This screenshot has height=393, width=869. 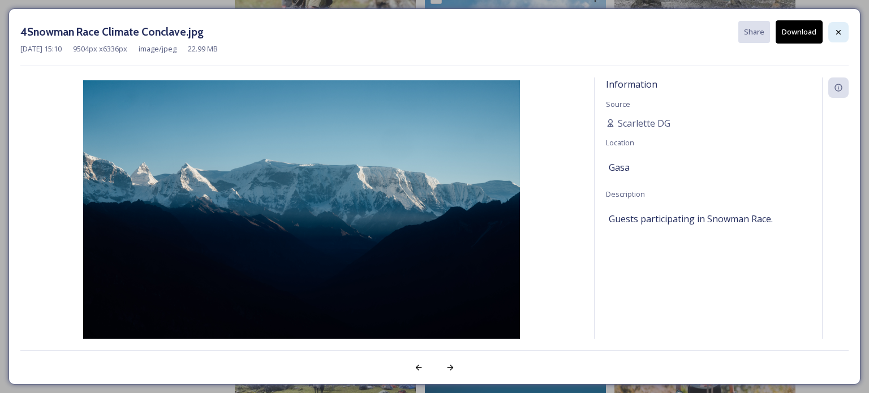 What do you see at coordinates (157, 49) in the screenshot?
I see `span: image/jpeg` at bounding box center [157, 49].